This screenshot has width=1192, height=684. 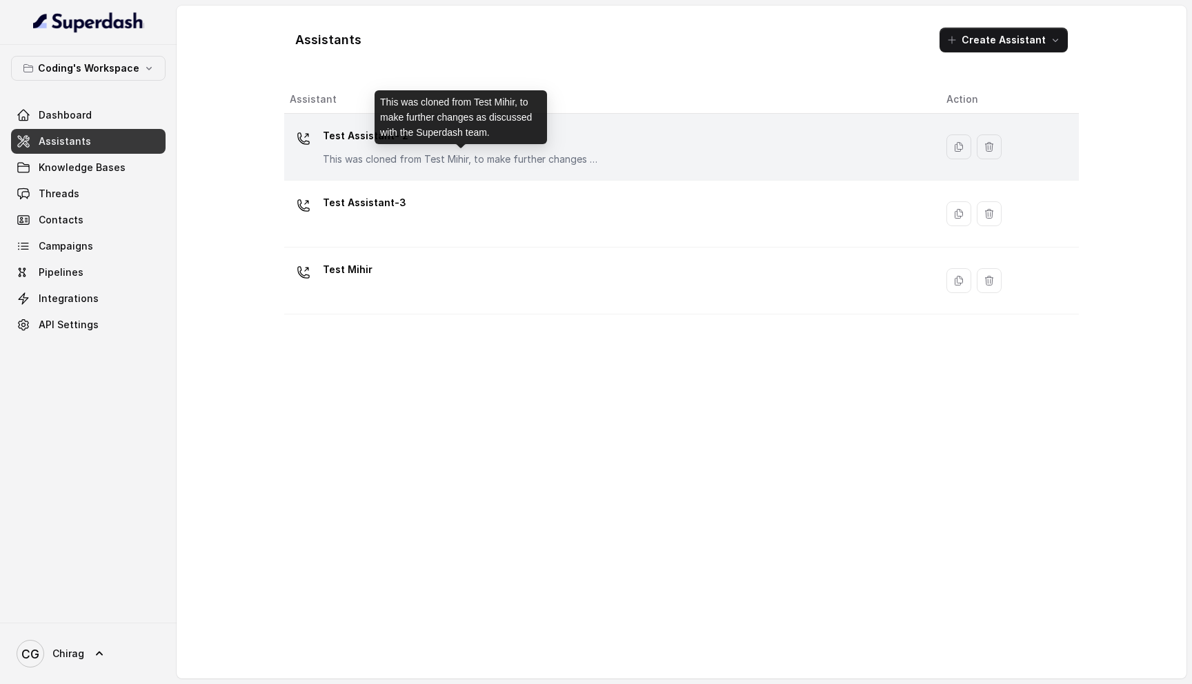 I want to click on p: Test Assistant- 2, so click(x=461, y=136).